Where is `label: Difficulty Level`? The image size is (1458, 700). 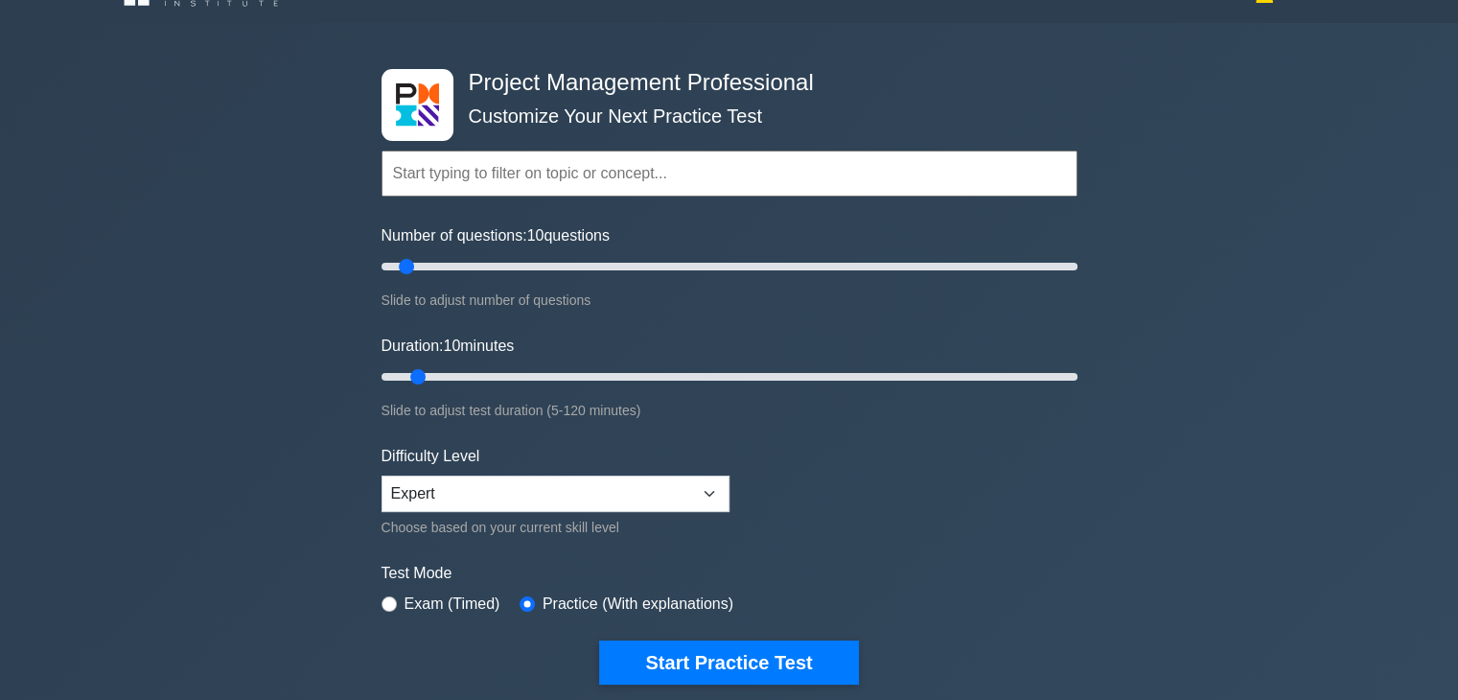 label: Difficulty Level is located at coordinates (430, 456).